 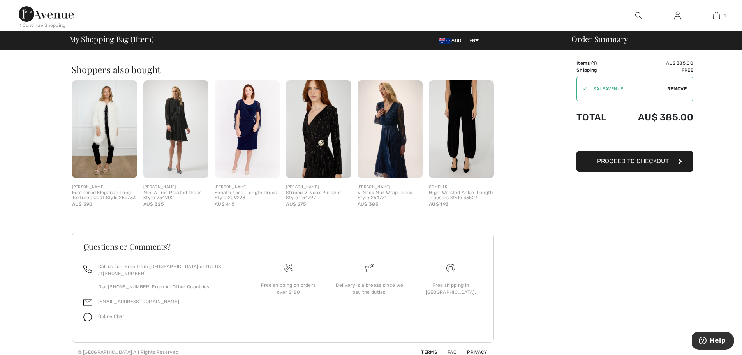 What do you see at coordinates (677, 16) in the screenshot?
I see `img: My Info` at bounding box center [677, 16].